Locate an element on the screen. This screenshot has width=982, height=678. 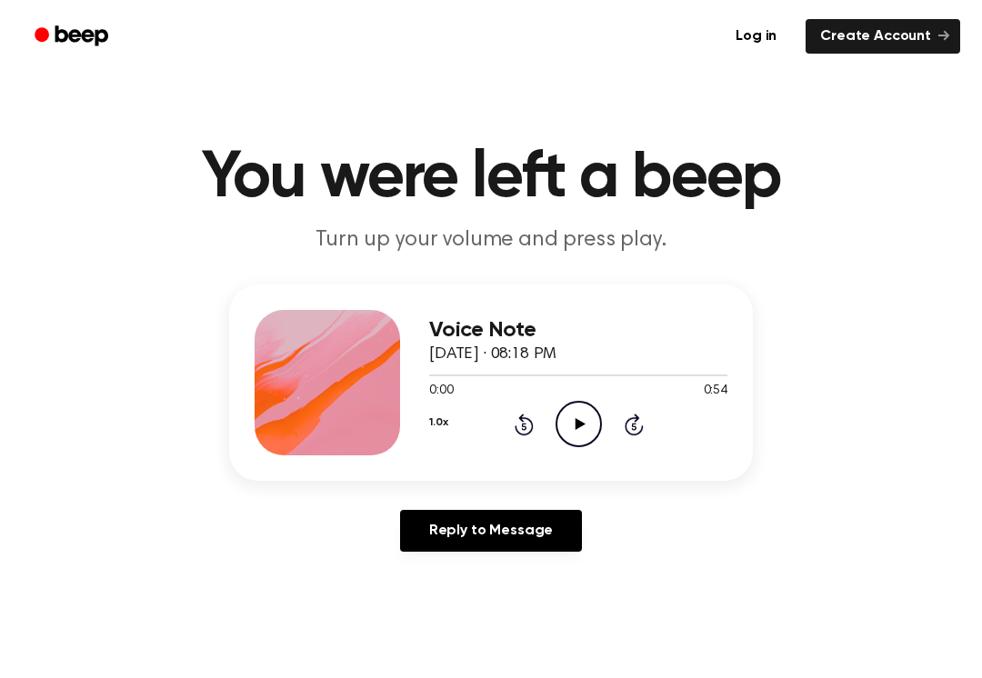
a: Log in is located at coordinates (756, 36).